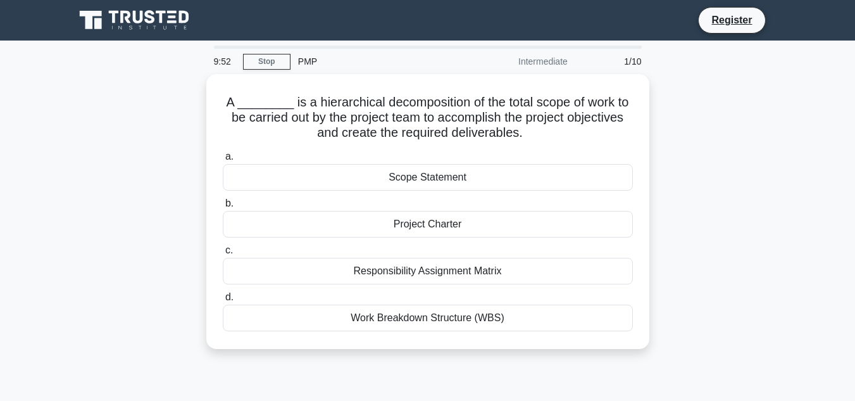 This screenshot has height=401, width=855. I want to click on div: 9:52, so click(225, 61).